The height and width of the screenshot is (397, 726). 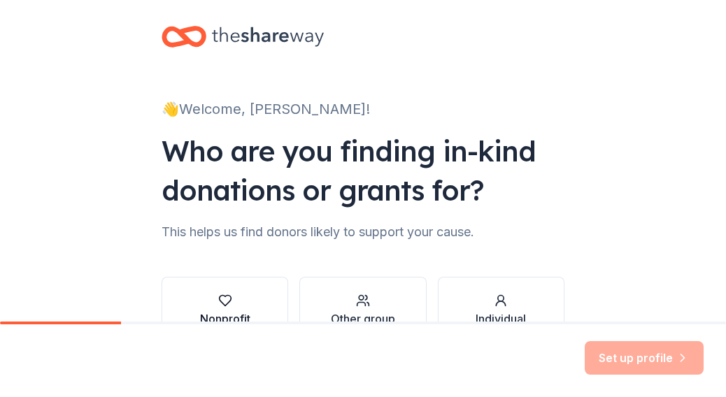 What do you see at coordinates (362, 311) in the screenshot?
I see `button: Other group` at bounding box center [362, 311].